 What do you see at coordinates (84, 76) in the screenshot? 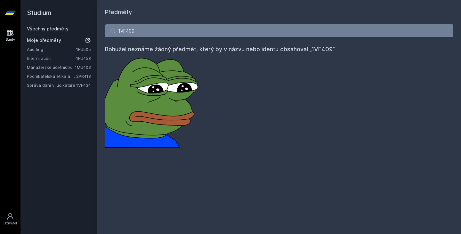
I see `a: 2PR418` at bounding box center [84, 76].